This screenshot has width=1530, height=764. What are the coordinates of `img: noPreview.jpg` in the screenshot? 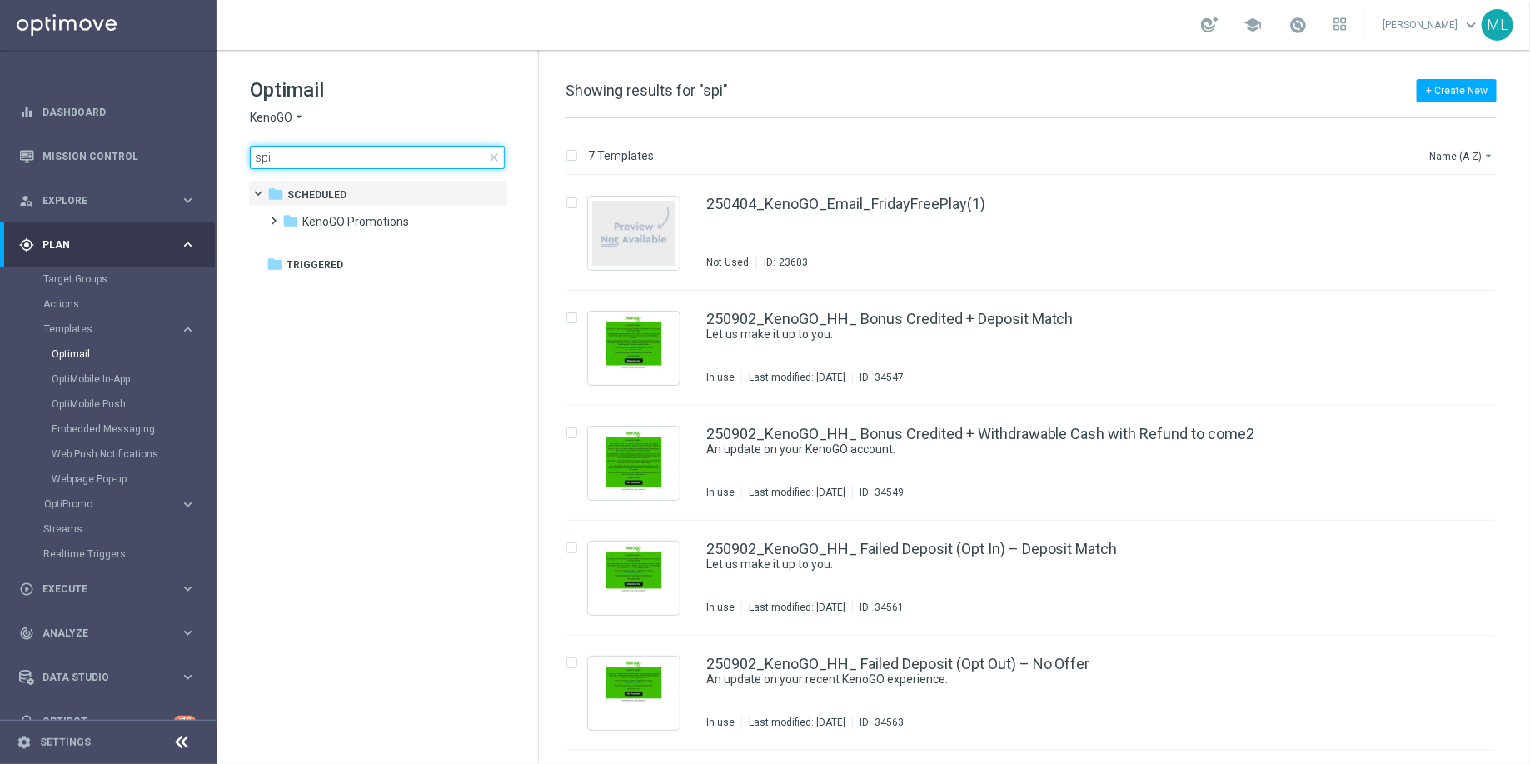 It's located at (634, 233).